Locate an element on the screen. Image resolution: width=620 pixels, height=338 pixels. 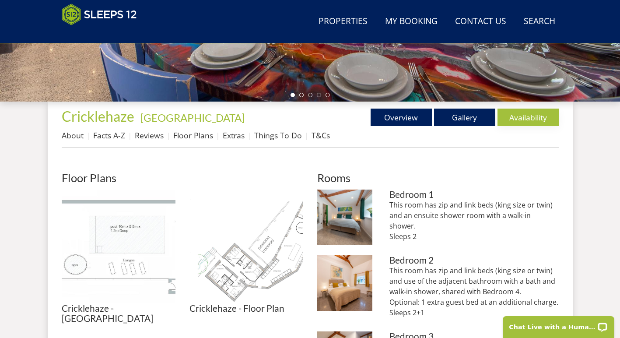
a: Extras is located at coordinates (234, 135).